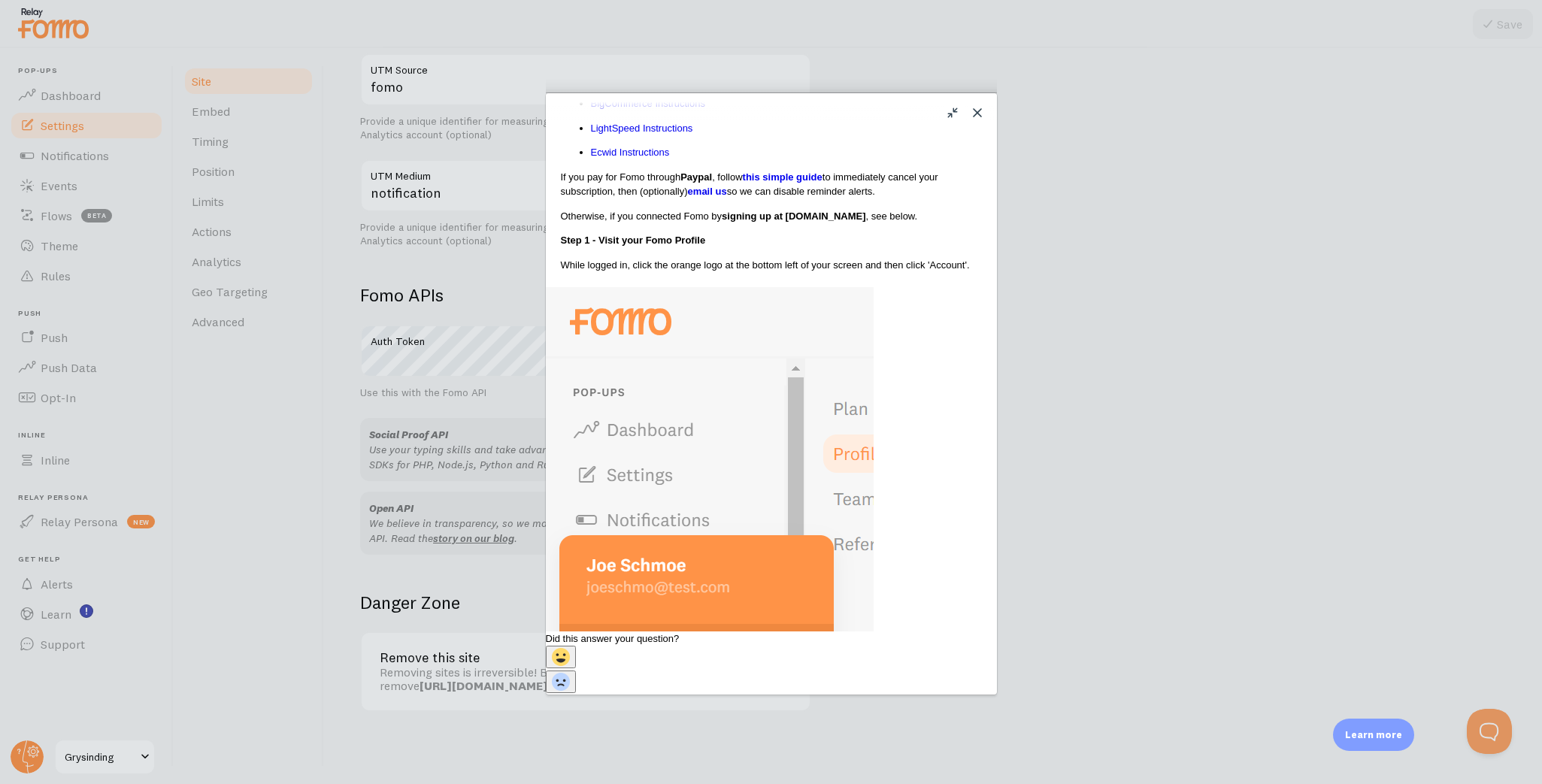 This screenshot has height=784, width=1542. Describe the element at coordinates (1373, 734) in the screenshot. I see `div: Learn more` at that location.